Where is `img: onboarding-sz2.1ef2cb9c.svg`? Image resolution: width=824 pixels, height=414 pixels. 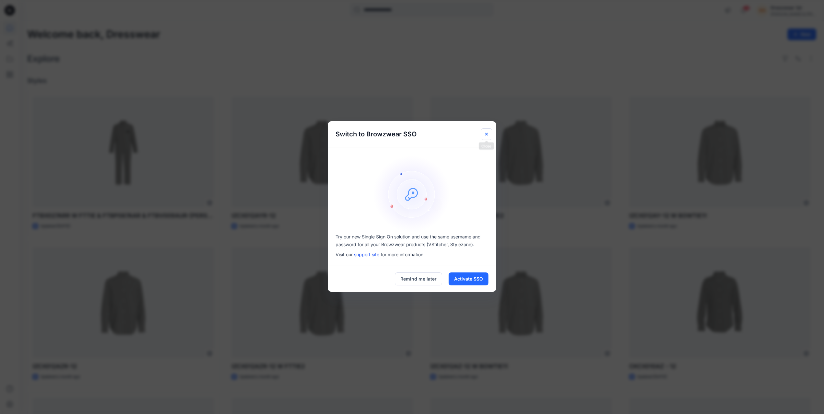
img: onboarding-sz2.1ef2cb9c.svg is located at coordinates (412, 194).